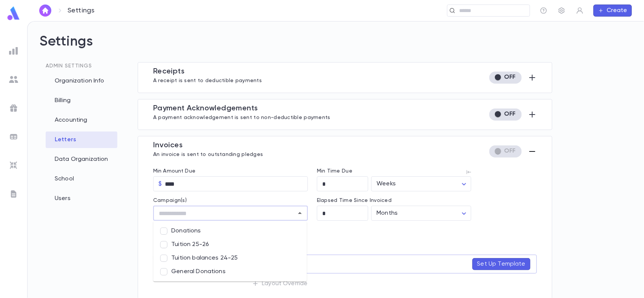 Image resolution: width=644 pixels, height=298 pixels. I want to click on div: Letters, so click(81, 140).